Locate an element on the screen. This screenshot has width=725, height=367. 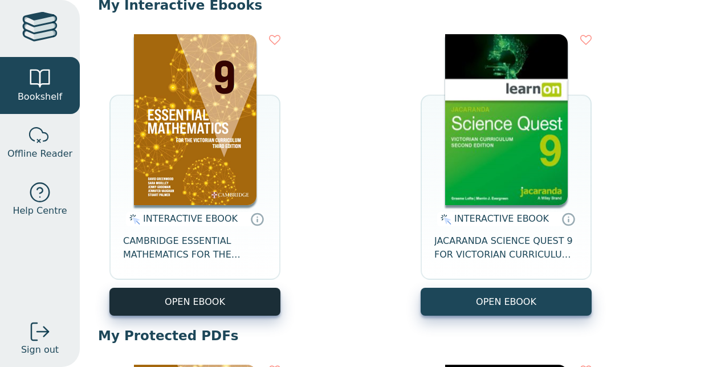
img: 30be4121-5288-ea11-a992-0272d098c78b.png is located at coordinates (506, 120).